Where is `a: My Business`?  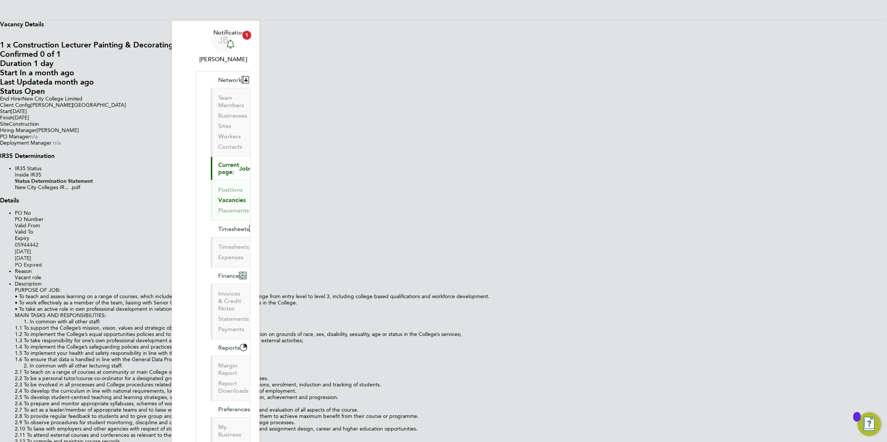 a: My Business is located at coordinates (230, 431).